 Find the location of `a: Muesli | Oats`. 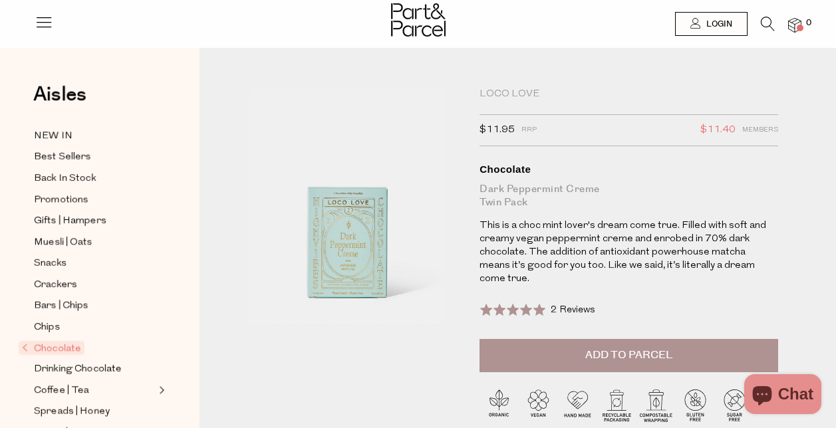

a: Muesli | Oats is located at coordinates (94, 242).